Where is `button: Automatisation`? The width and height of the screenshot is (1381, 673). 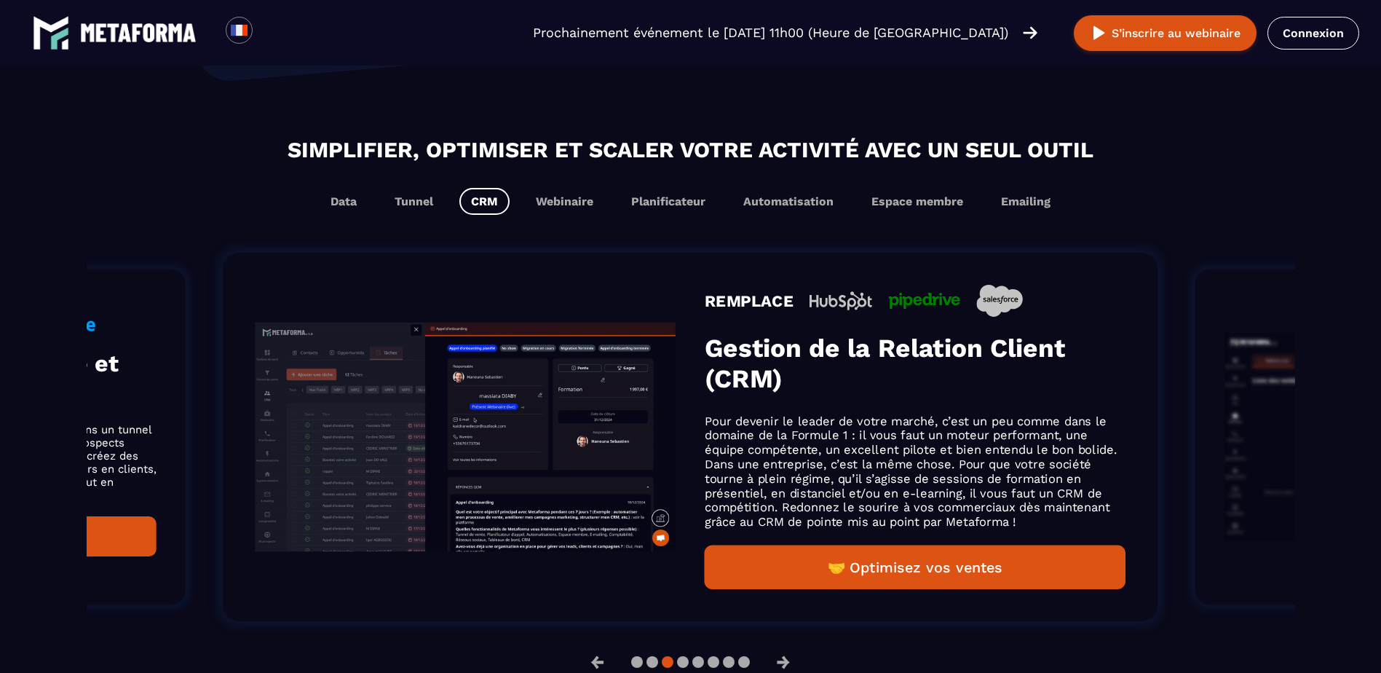
button: Automatisation is located at coordinates (789, 201).